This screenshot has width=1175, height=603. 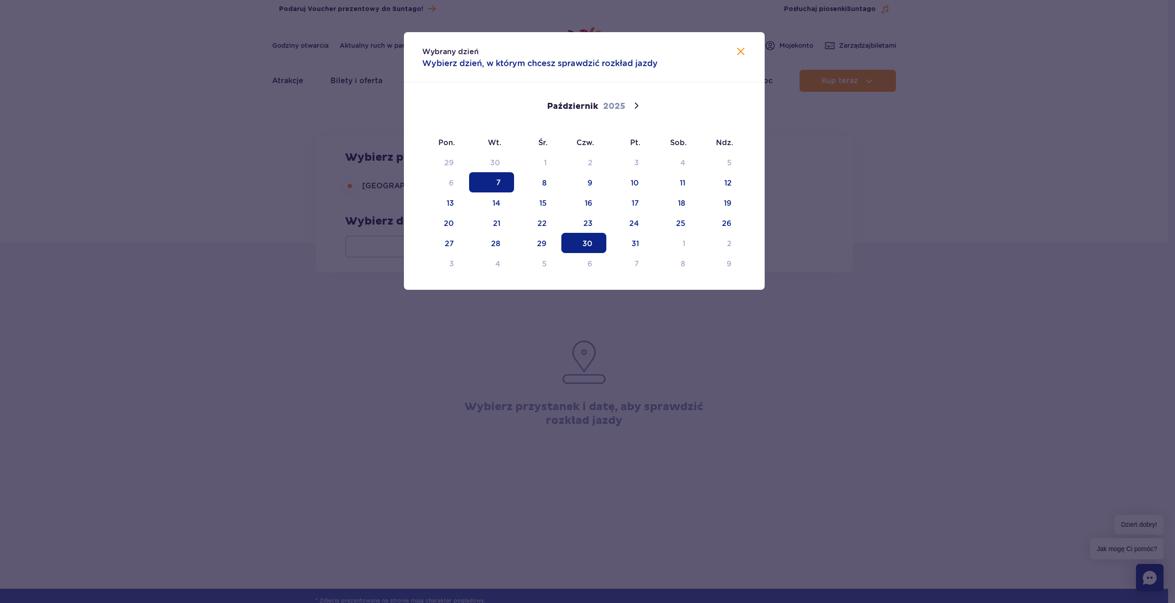 What do you see at coordinates (492, 182) in the screenshot?
I see `span: Październik 7, 2025` at bounding box center [492, 182].